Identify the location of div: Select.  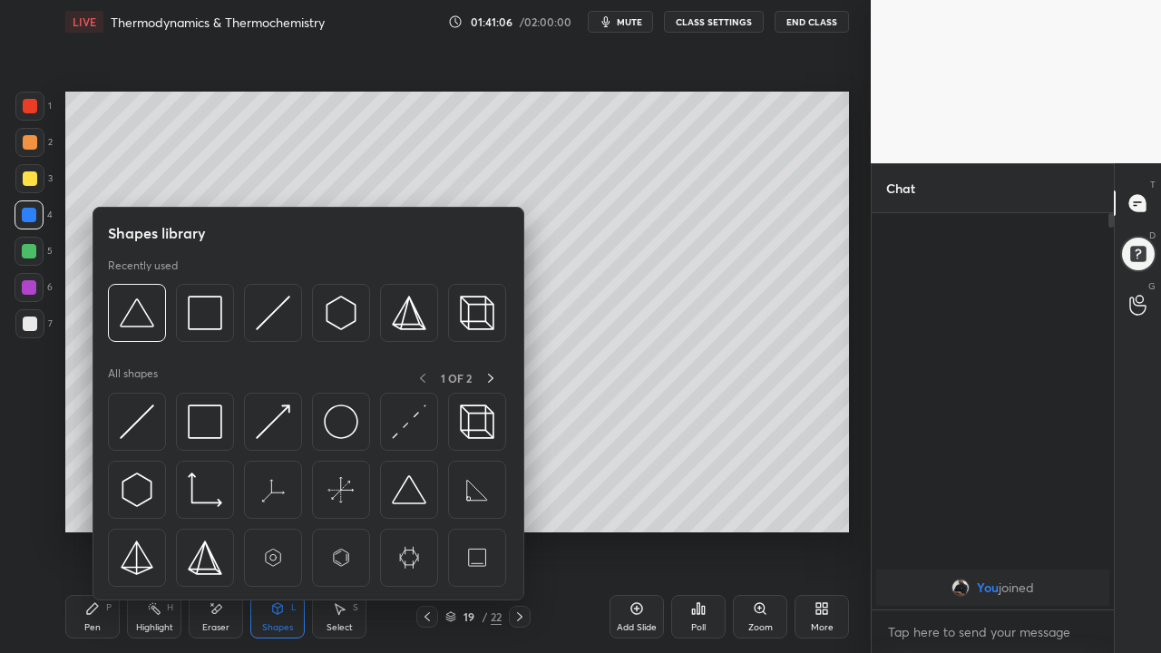
(339, 627).